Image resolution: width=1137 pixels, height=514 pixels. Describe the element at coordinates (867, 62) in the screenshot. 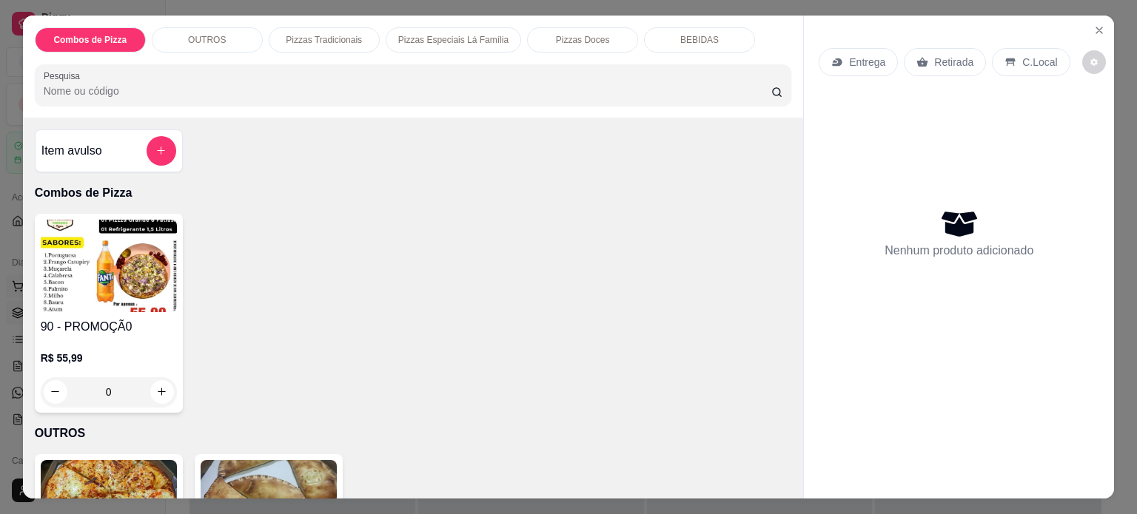

I see `p: Entrega` at that location.